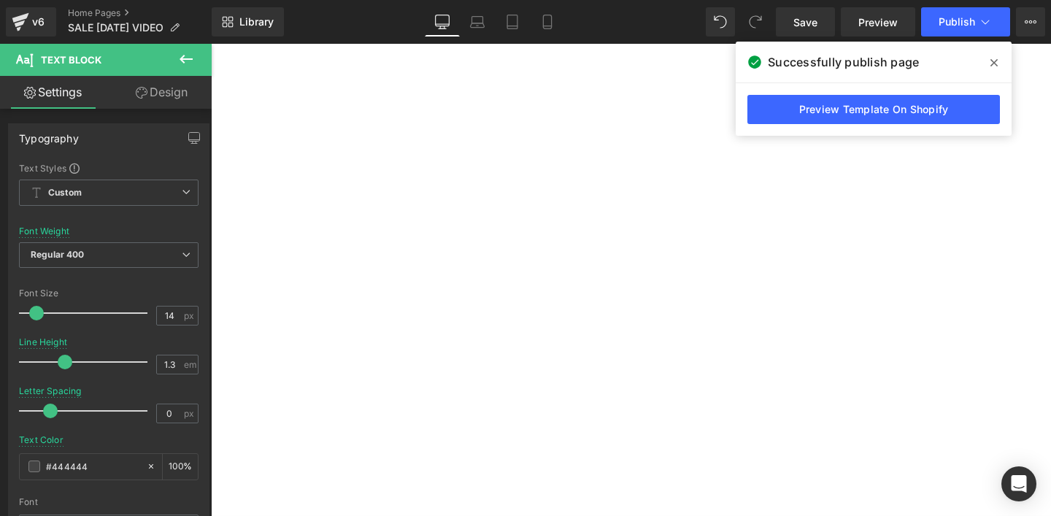  Describe the element at coordinates (93, 466) in the screenshot. I see `input: Color` at that location.